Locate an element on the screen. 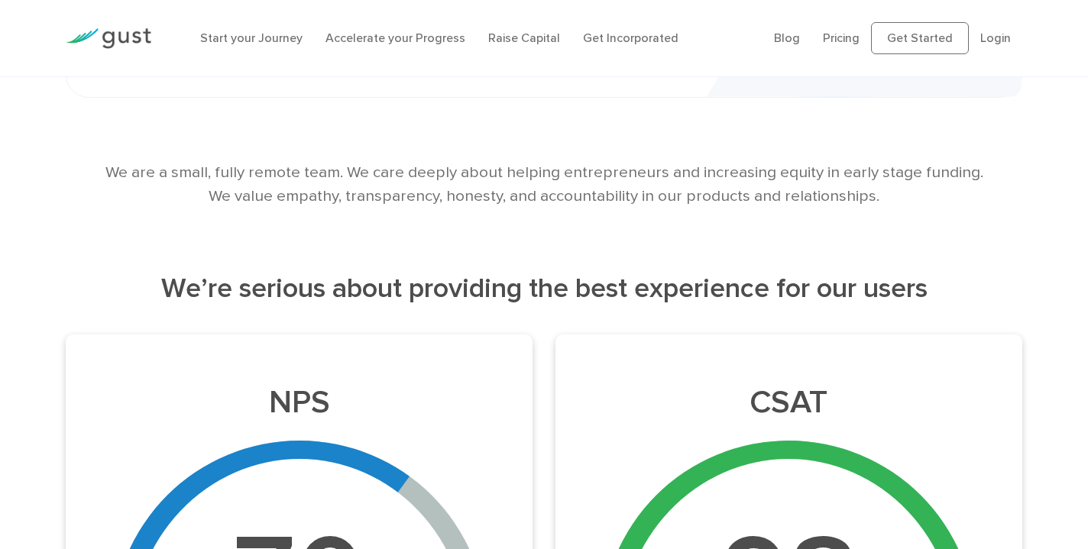 The width and height of the screenshot is (1088, 549). a: Login is located at coordinates (996, 37).